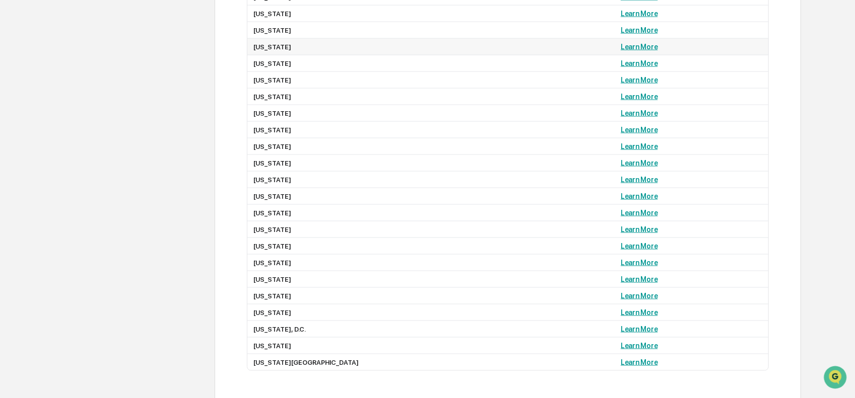  I want to click on a: 🗄️Attestations, so click(99, 131).